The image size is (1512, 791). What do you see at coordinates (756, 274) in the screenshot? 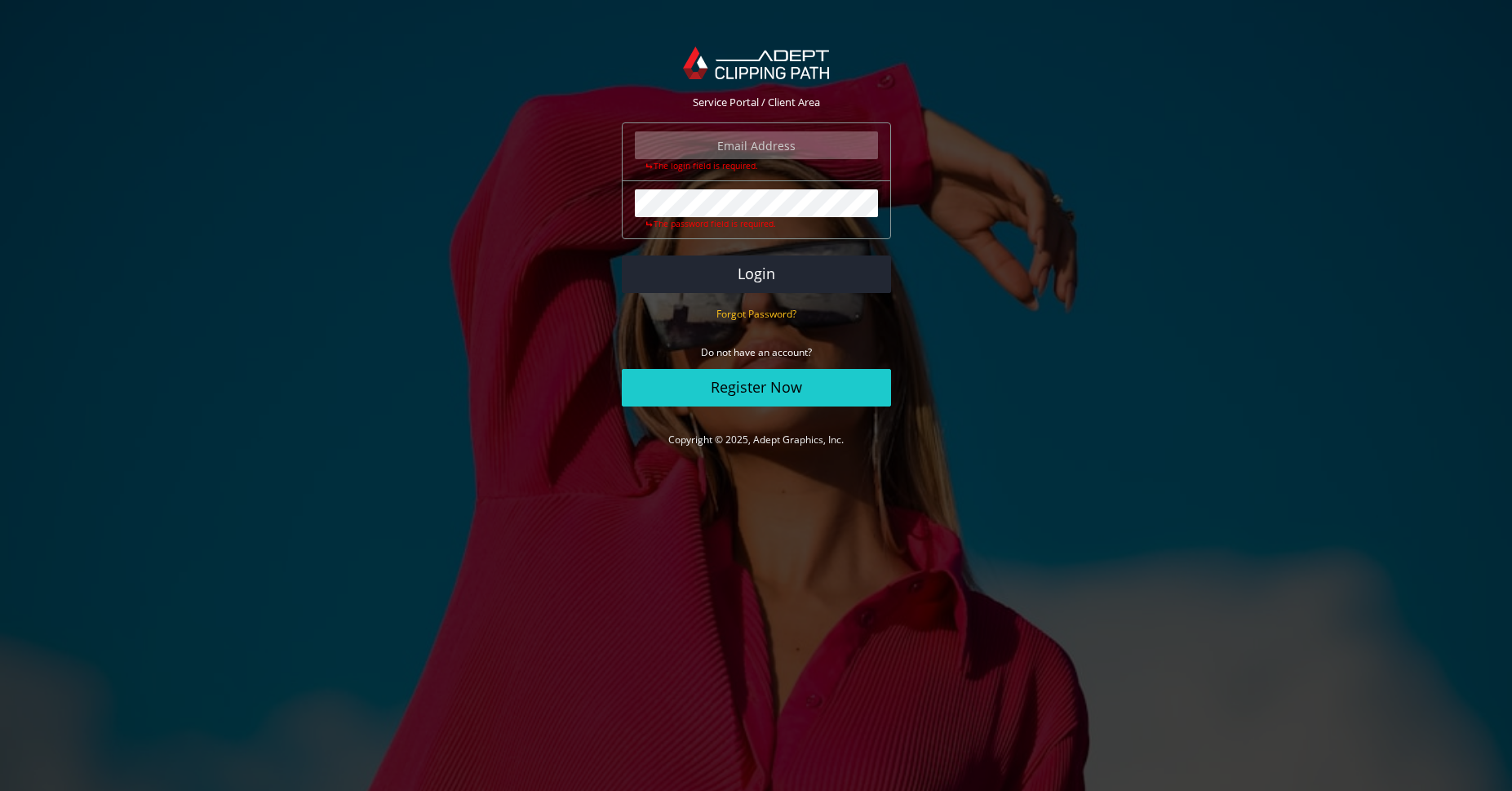
I see `button: Login` at bounding box center [756, 274].